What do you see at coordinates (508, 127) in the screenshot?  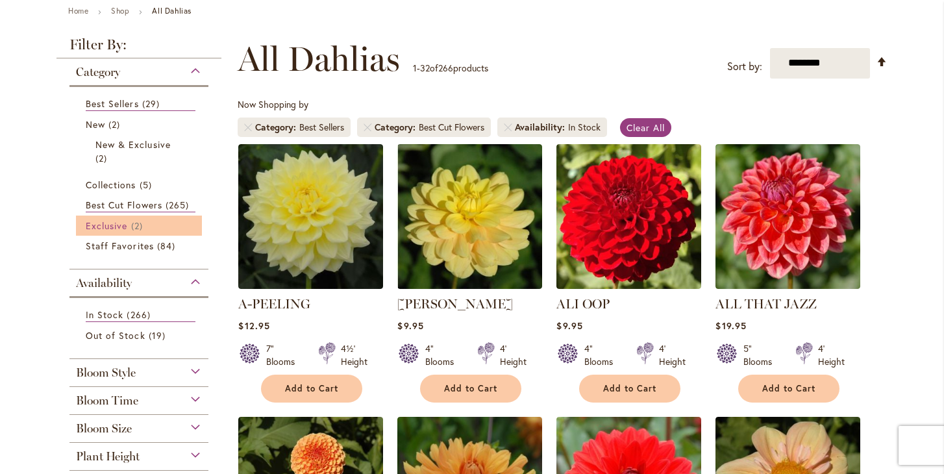 I see `a: Remove Availability In Stock` at bounding box center [508, 127].